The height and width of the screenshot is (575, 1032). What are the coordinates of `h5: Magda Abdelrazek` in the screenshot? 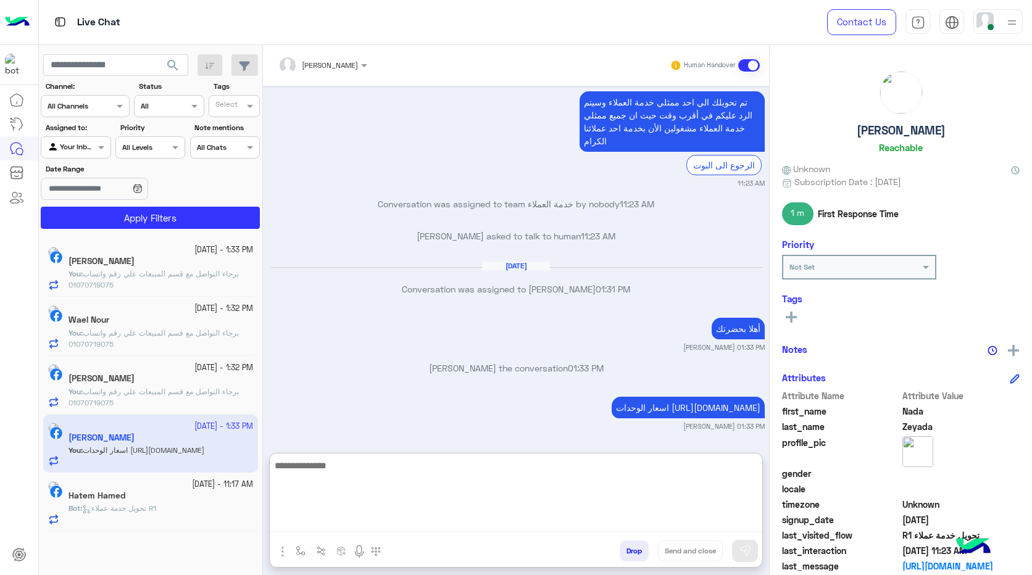 It's located at (101, 378).